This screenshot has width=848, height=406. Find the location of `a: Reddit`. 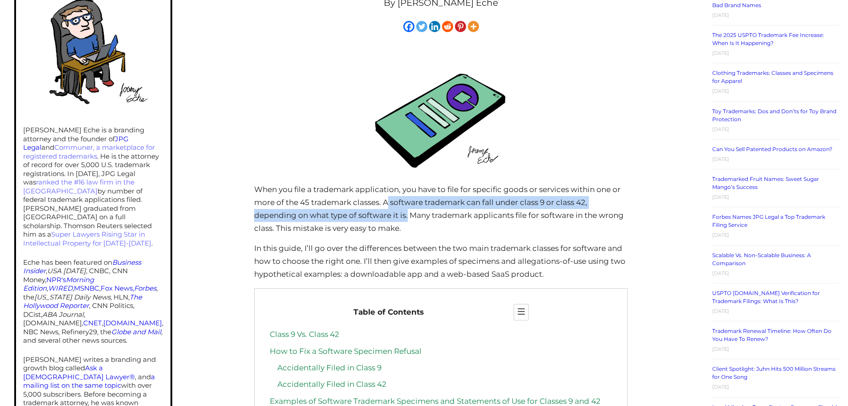

a: Reddit is located at coordinates (447, 26).